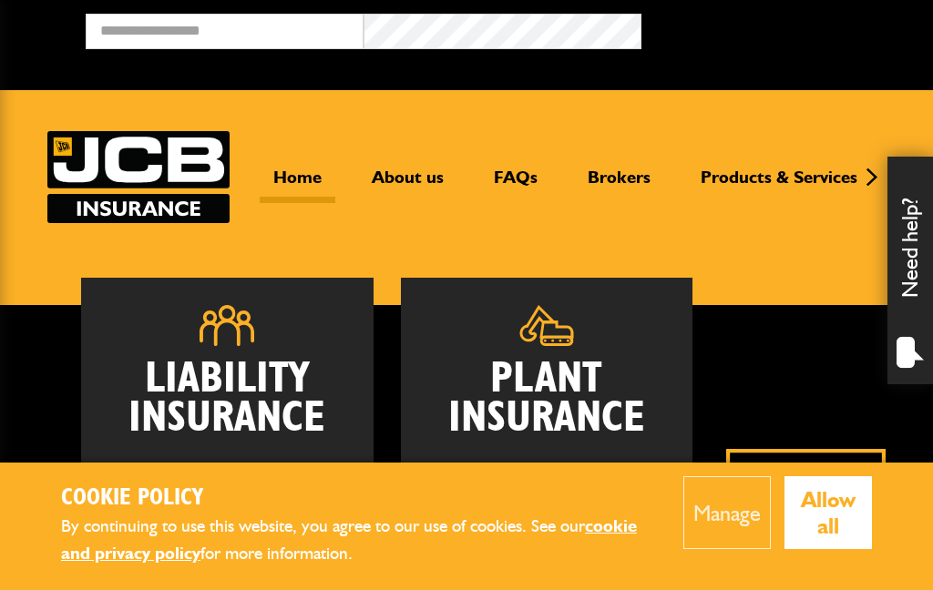 The image size is (933, 590). What do you see at coordinates (515, 185) in the screenshot?
I see `a: FAQs` at bounding box center [515, 185].